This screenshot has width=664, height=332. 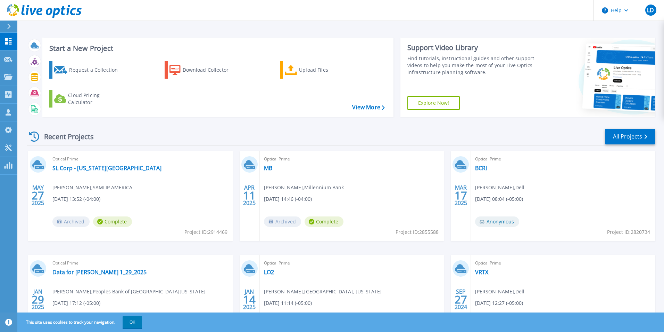 I want to click on span: 14, so click(x=250, y=299).